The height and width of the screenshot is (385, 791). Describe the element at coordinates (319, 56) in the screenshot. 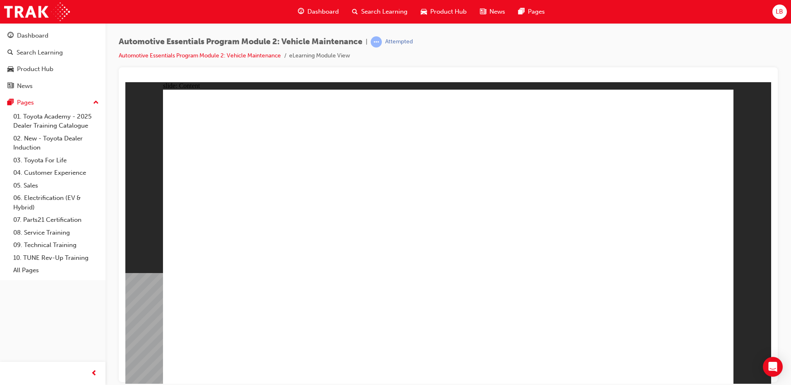

I see `li: eLearning Module View` at that location.